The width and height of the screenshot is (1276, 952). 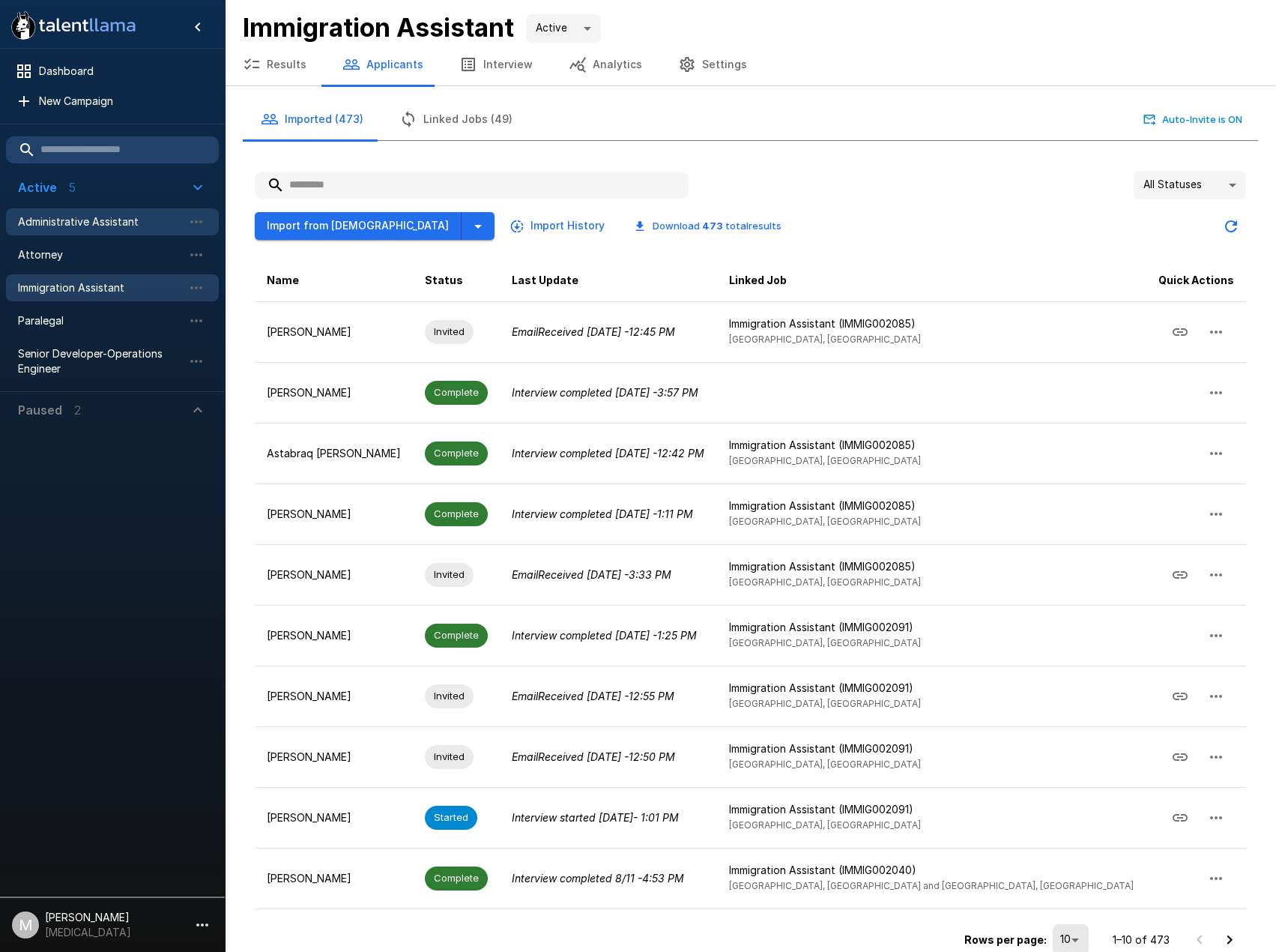 I want to click on th: Quick Actions, so click(x=1196, y=281).